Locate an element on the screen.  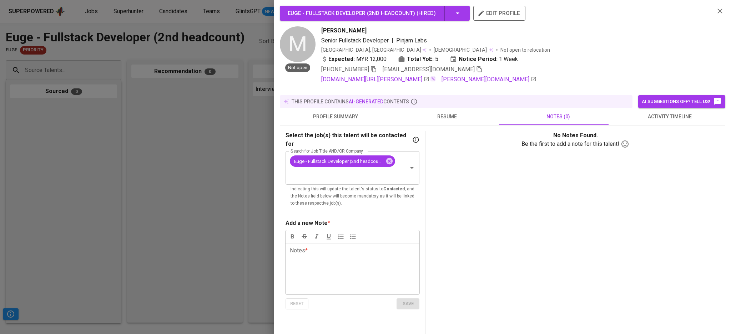
div: 1 Week is located at coordinates (483, 59).